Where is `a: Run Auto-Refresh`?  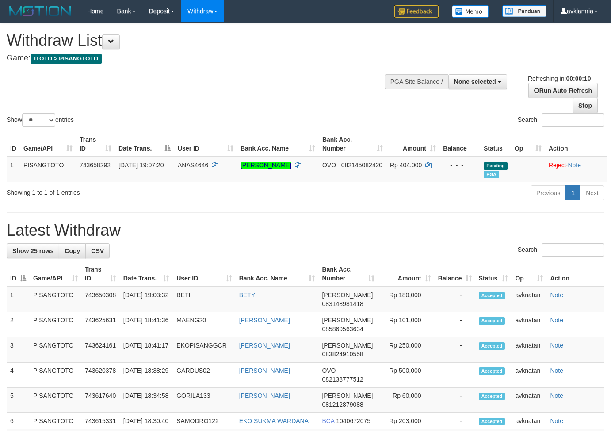 a: Run Auto-Refresh is located at coordinates (562, 91).